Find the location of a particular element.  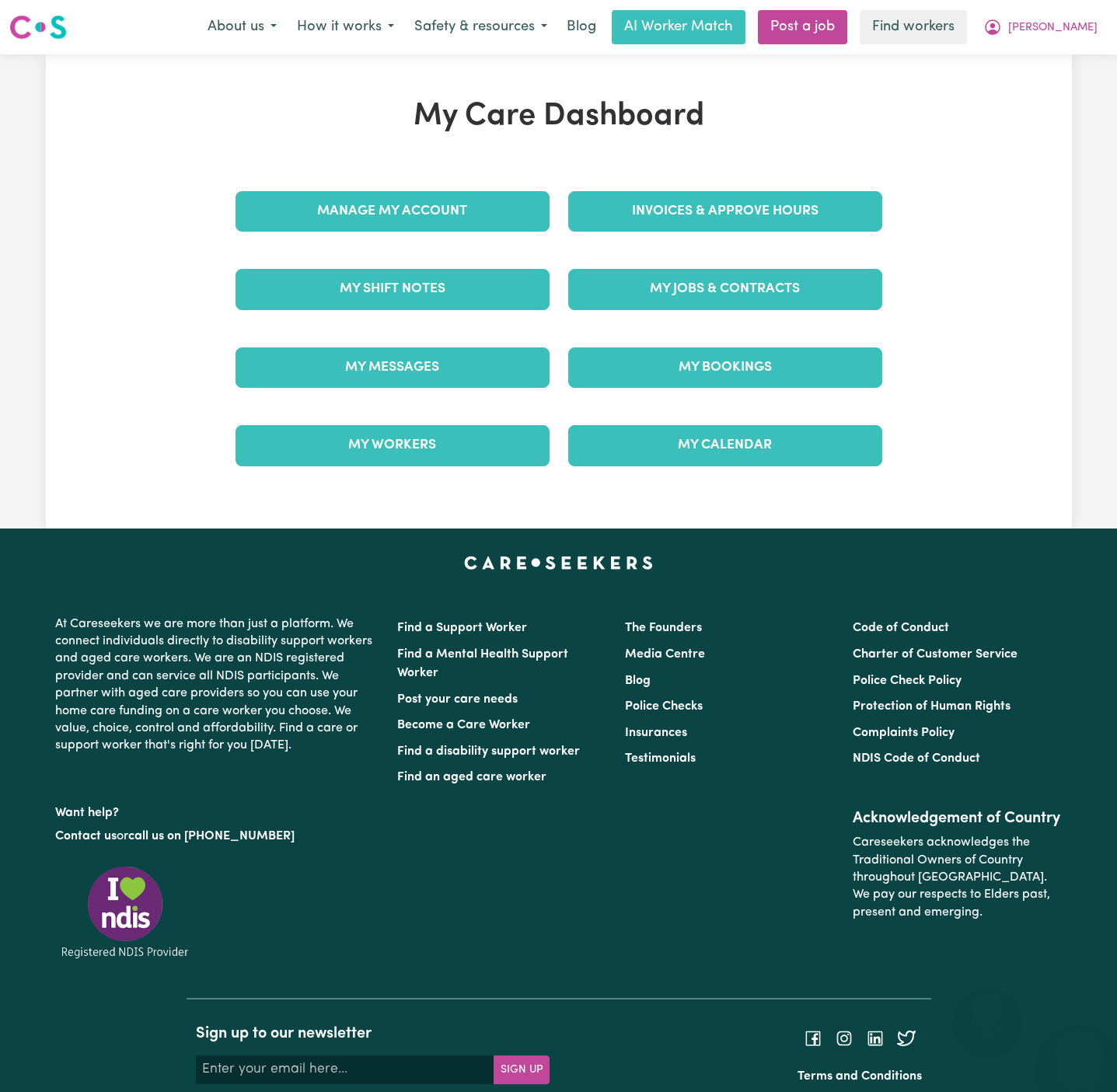

a: Contact us is located at coordinates (85, 836).